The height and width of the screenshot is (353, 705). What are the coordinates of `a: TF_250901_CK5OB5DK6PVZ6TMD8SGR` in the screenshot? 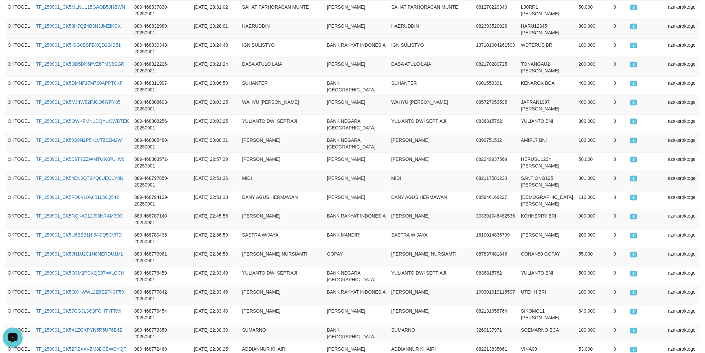 It's located at (80, 64).